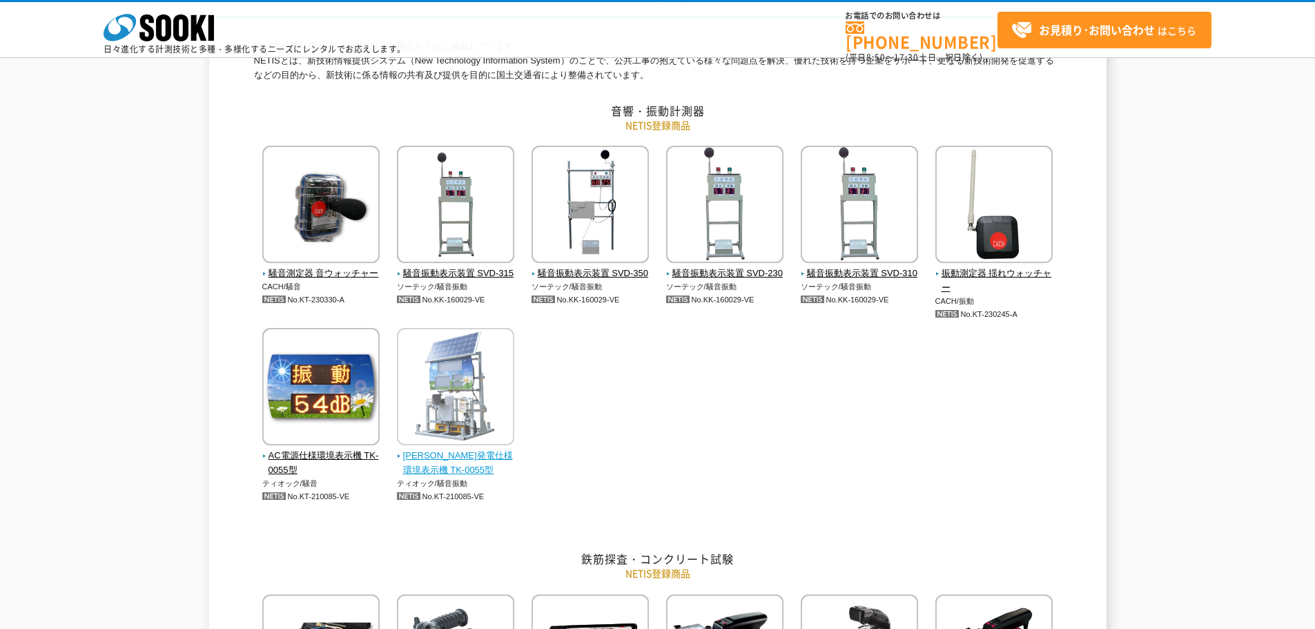 The width and height of the screenshot is (1315, 629). What do you see at coordinates (994, 275) in the screenshot?
I see `a: 振動測定器 揺れウォッチャー` at bounding box center [994, 275].